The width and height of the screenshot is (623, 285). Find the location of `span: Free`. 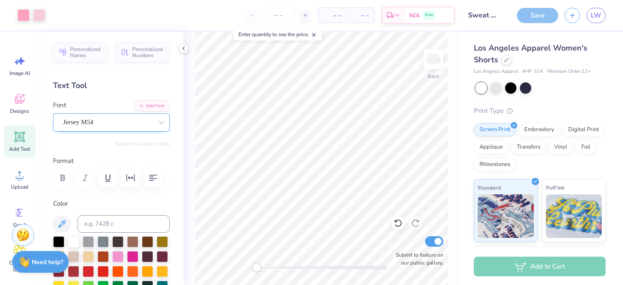

span: Free is located at coordinates (429, 15).